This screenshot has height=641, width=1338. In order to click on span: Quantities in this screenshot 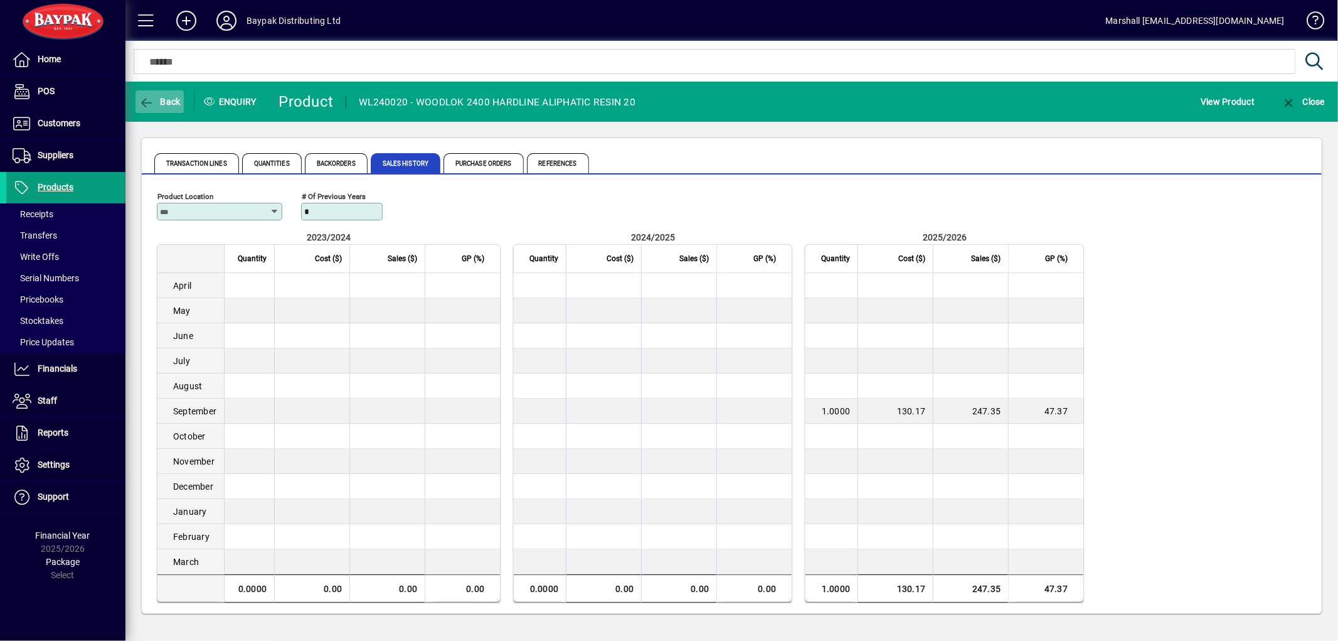, I will do `click(272, 163)`.